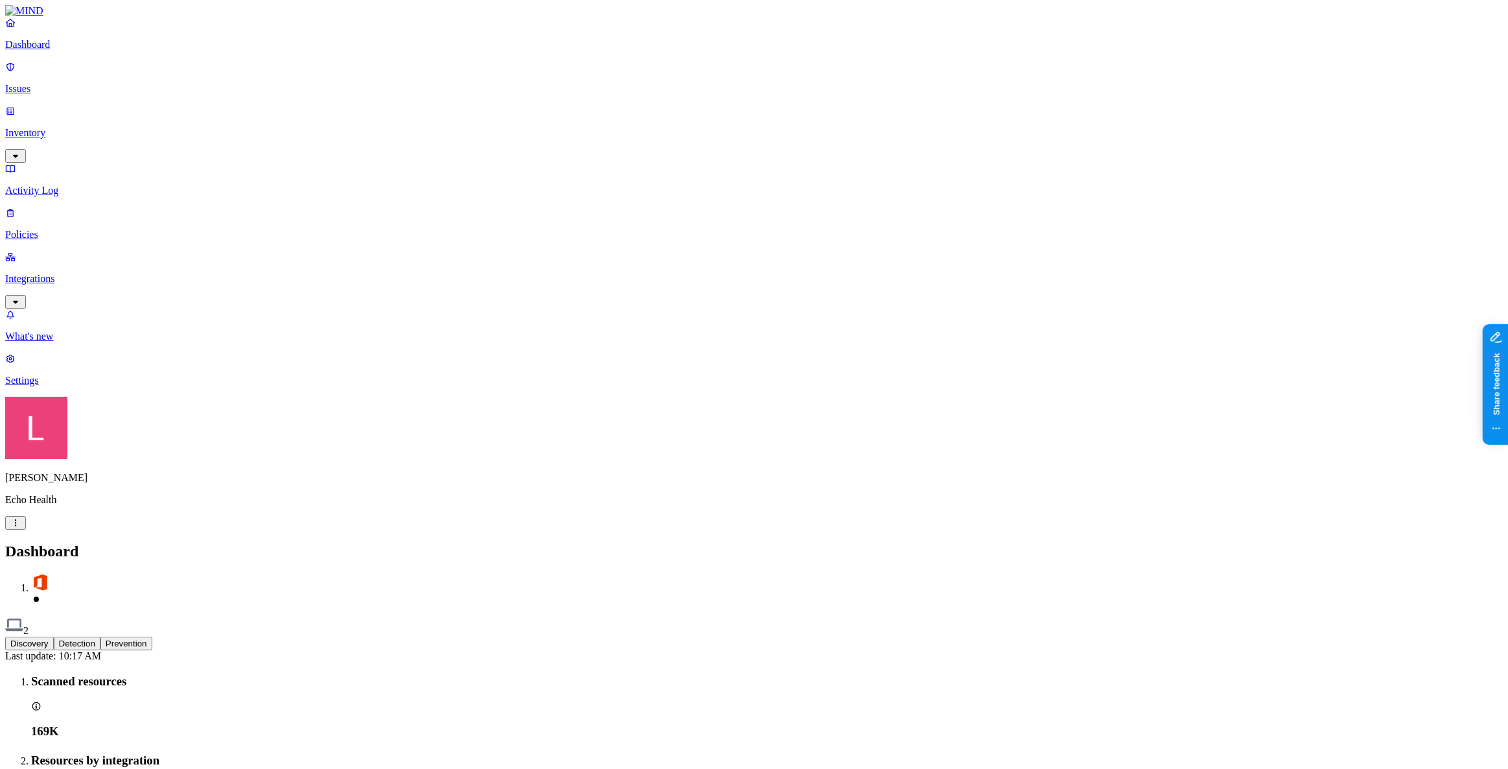  I want to click on img: Landen Brown, so click(36, 428).